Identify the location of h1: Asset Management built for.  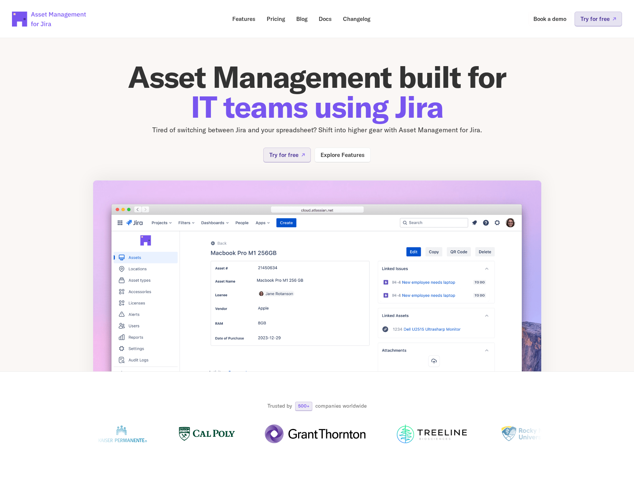
(317, 92).